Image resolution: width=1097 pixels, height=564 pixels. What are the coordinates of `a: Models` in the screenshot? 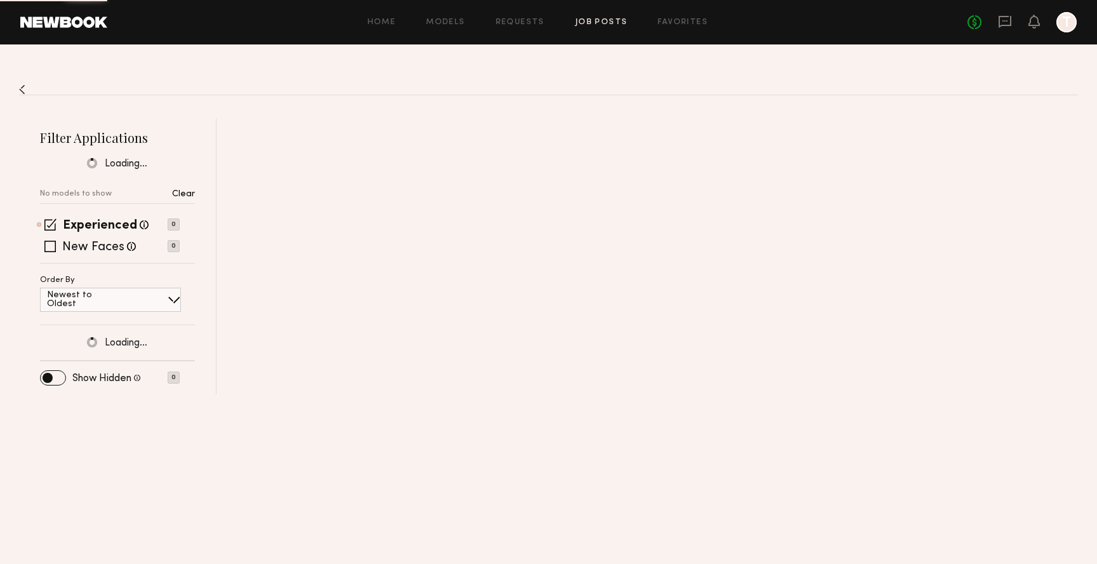 It's located at (445, 22).